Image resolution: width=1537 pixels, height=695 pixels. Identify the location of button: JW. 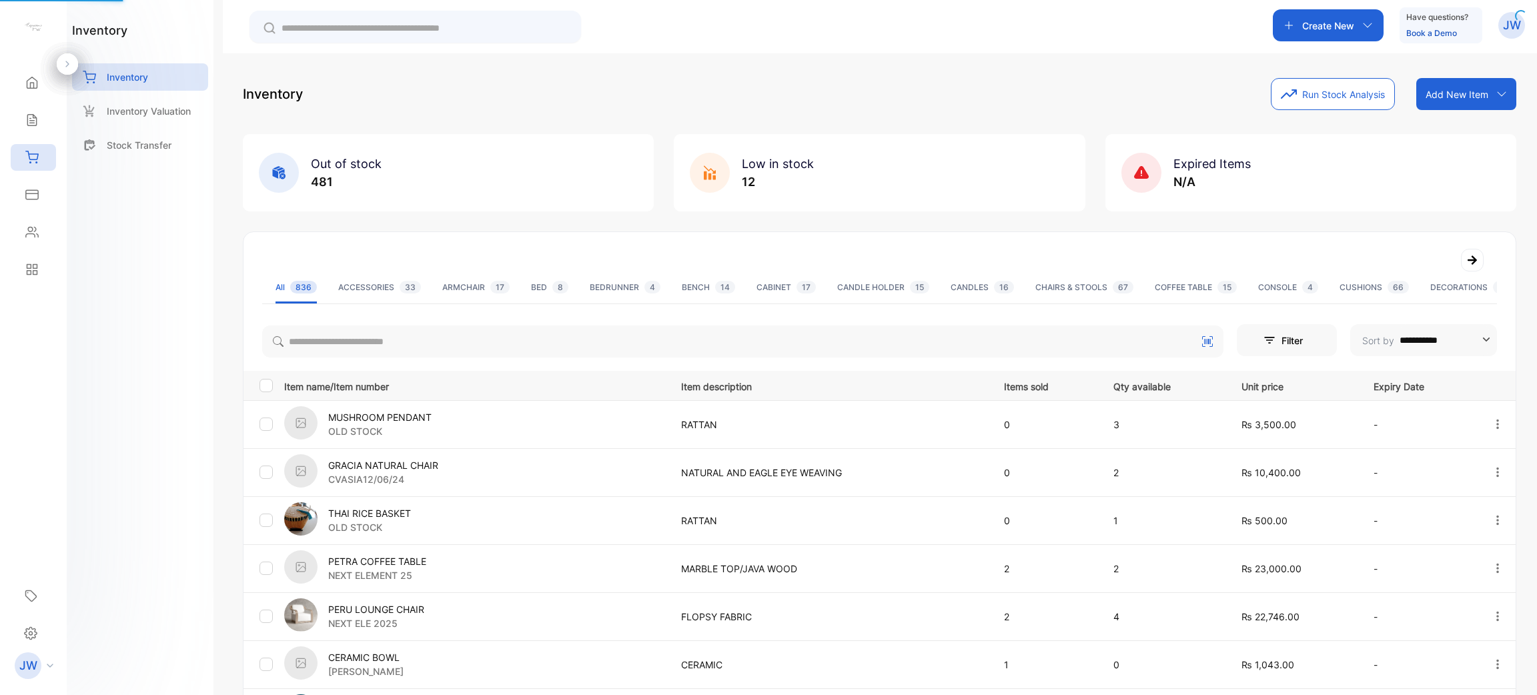
(1512, 25).